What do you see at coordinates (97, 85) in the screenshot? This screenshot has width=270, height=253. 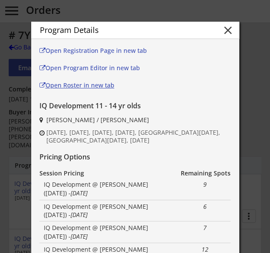 I see `div: Open Roster in new tab` at bounding box center [97, 85].